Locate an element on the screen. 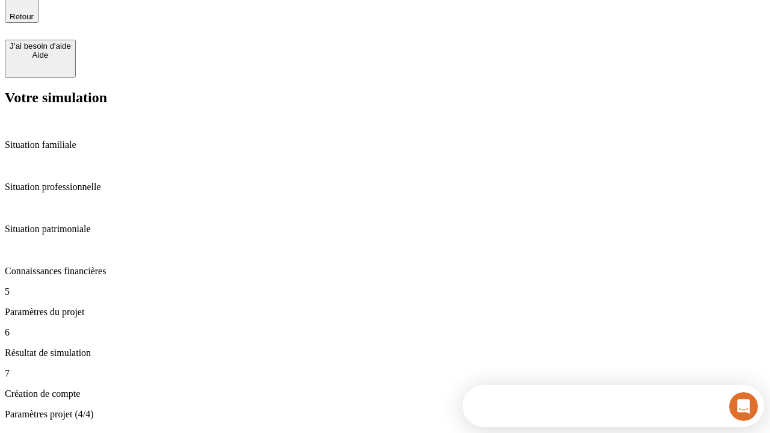  p: 6 is located at coordinates (385, 333).